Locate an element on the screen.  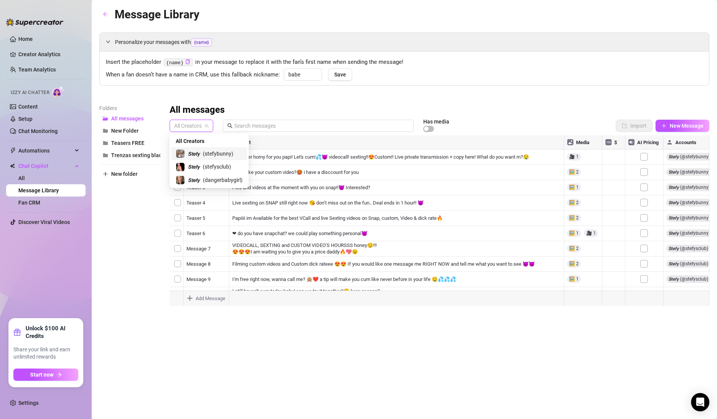
span: When a fan doesn’t have a name in CRM, use this fallback nickname: is located at coordinates (193, 75).